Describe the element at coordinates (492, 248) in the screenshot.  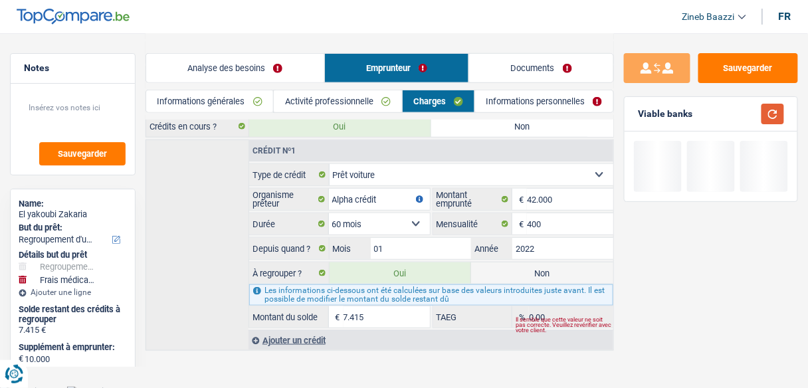
I see `label: Année` at that location.